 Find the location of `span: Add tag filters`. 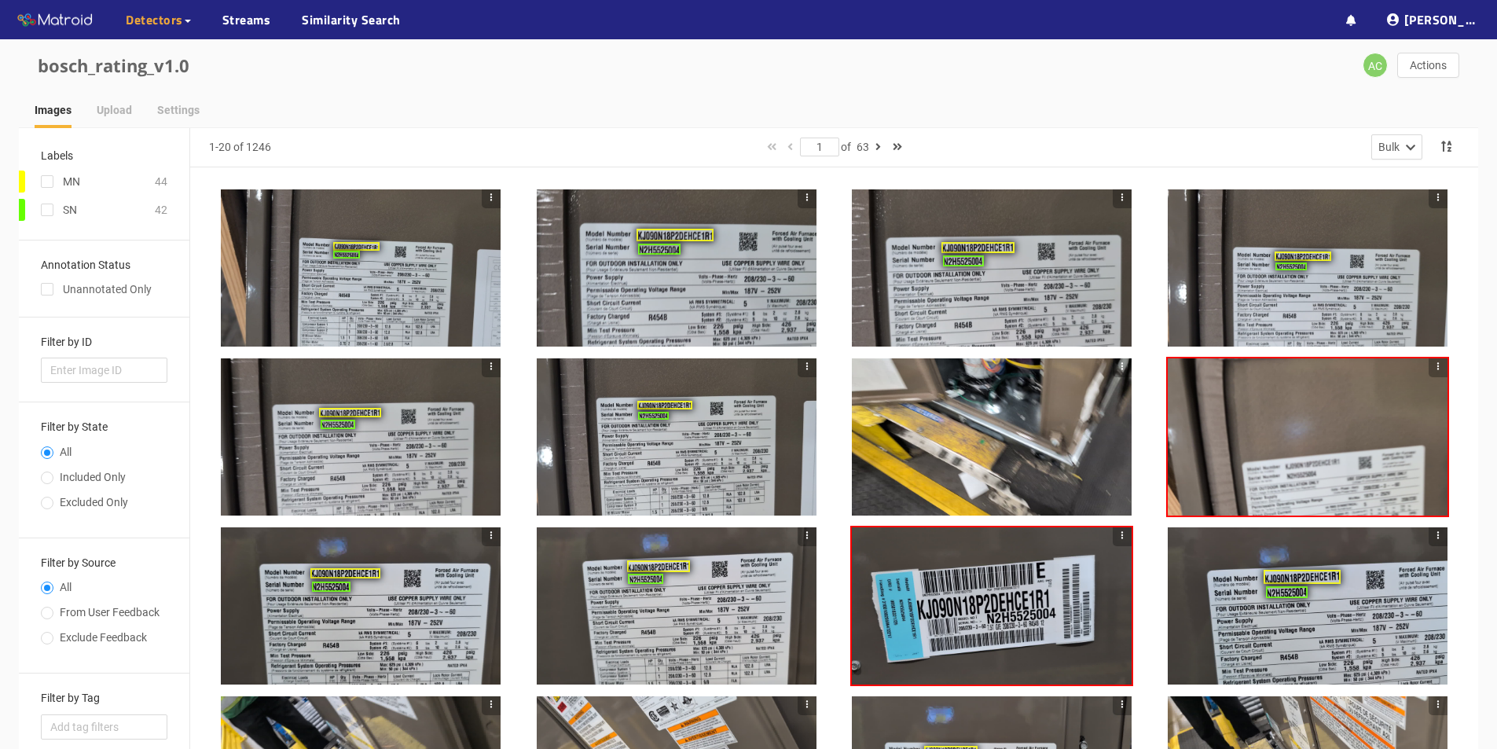

span: Add tag filters is located at coordinates (104, 727).